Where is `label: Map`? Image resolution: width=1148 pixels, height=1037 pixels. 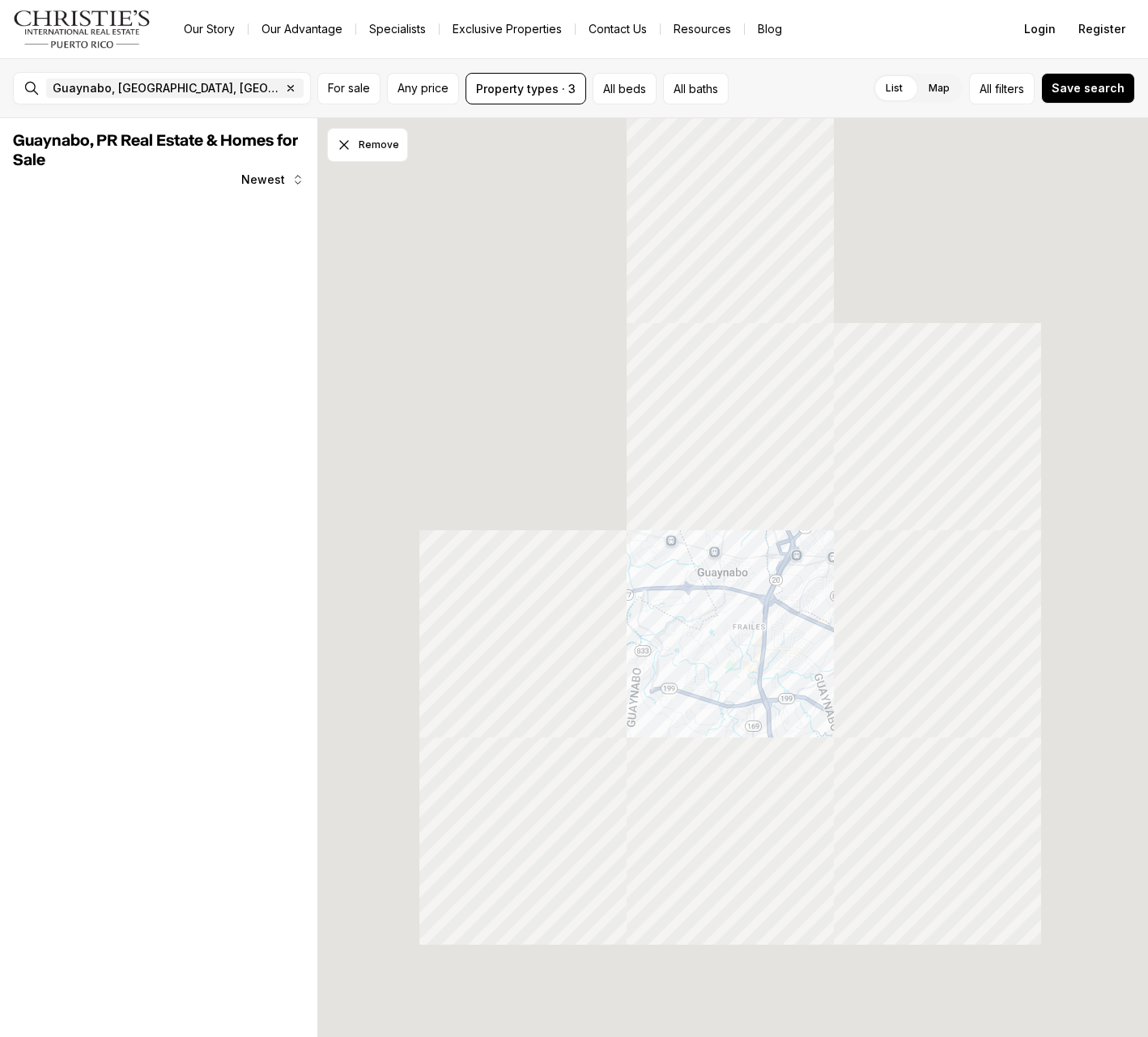 label: Map is located at coordinates (939, 88).